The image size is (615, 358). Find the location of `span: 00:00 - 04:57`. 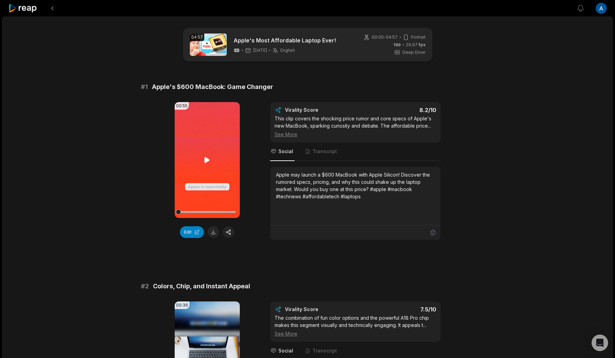

span: 00:00 - 04:57 is located at coordinates (385, 37).